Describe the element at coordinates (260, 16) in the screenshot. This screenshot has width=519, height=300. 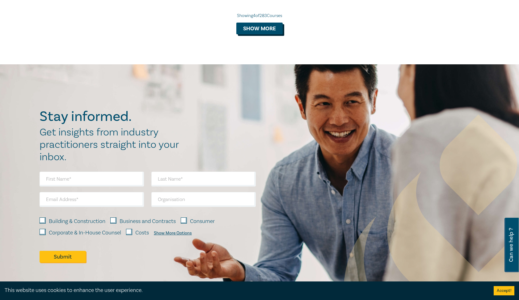
I see `div: Showing 4 of 283 Courses` at that location.